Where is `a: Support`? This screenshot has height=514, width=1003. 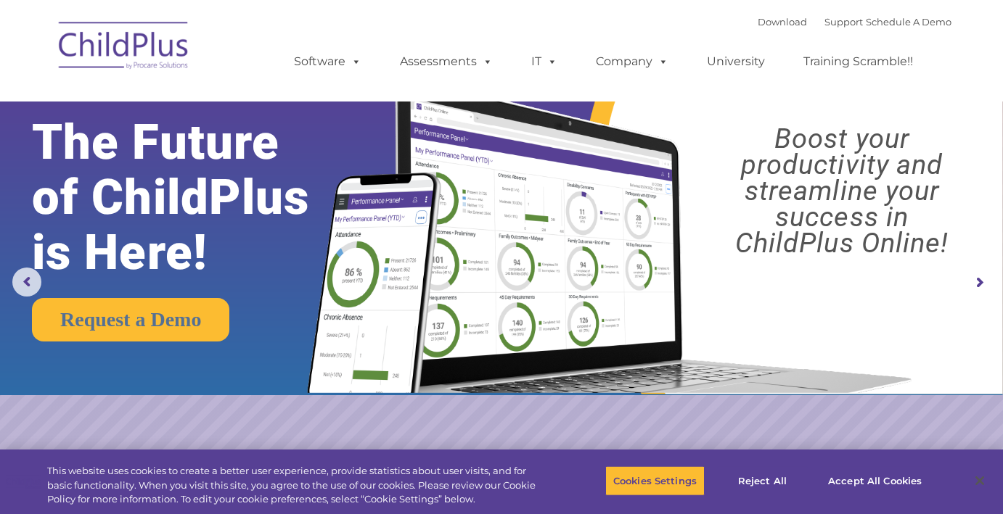 a: Support is located at coordinates (843, 22).